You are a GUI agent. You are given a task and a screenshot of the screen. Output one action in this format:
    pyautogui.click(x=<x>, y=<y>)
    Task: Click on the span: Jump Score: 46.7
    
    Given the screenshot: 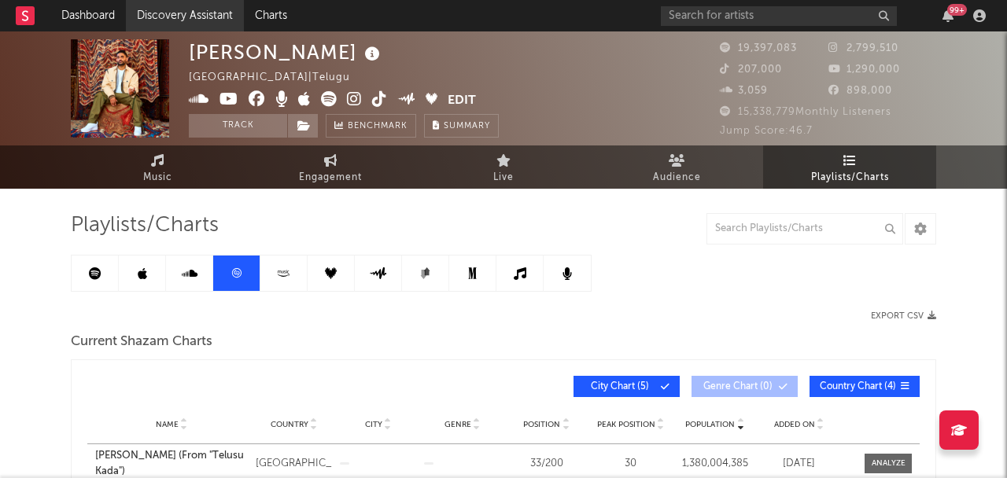 What is the action you would take?
    pyautogui.click(x=766, y=131)
    